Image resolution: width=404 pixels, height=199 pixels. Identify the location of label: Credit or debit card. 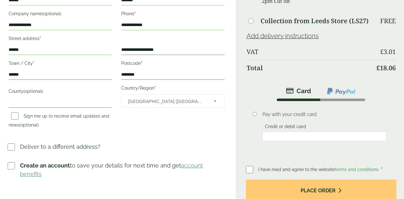
(286, 128).